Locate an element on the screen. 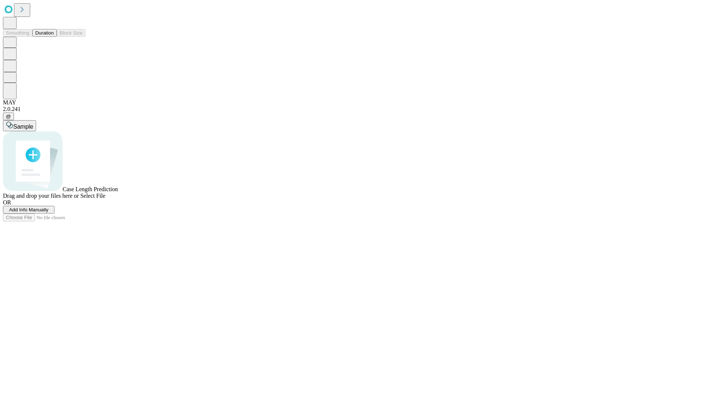 The image size is (707, 397). span: OR is located at coordinates (7, 202).